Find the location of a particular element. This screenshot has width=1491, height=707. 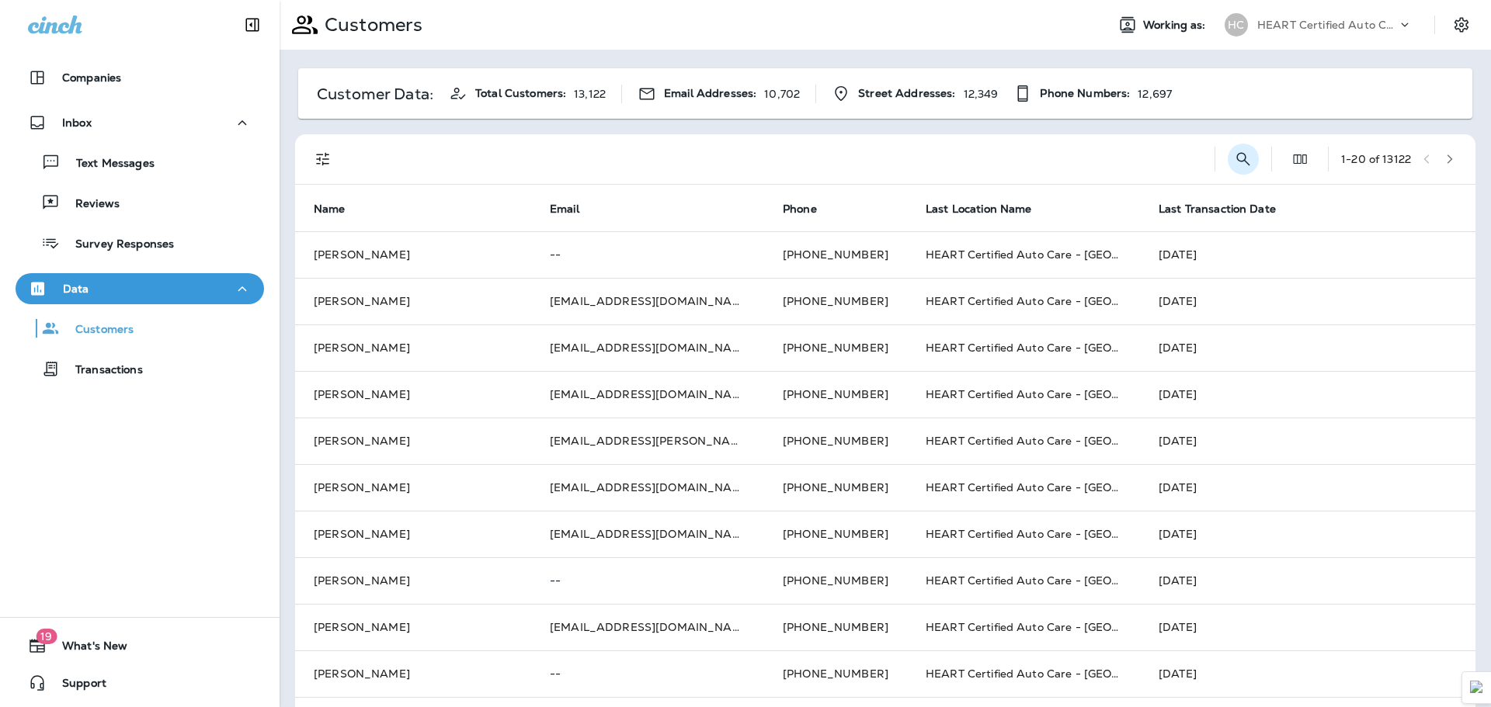

p: Text Messages is located at coordinates (107, 164).